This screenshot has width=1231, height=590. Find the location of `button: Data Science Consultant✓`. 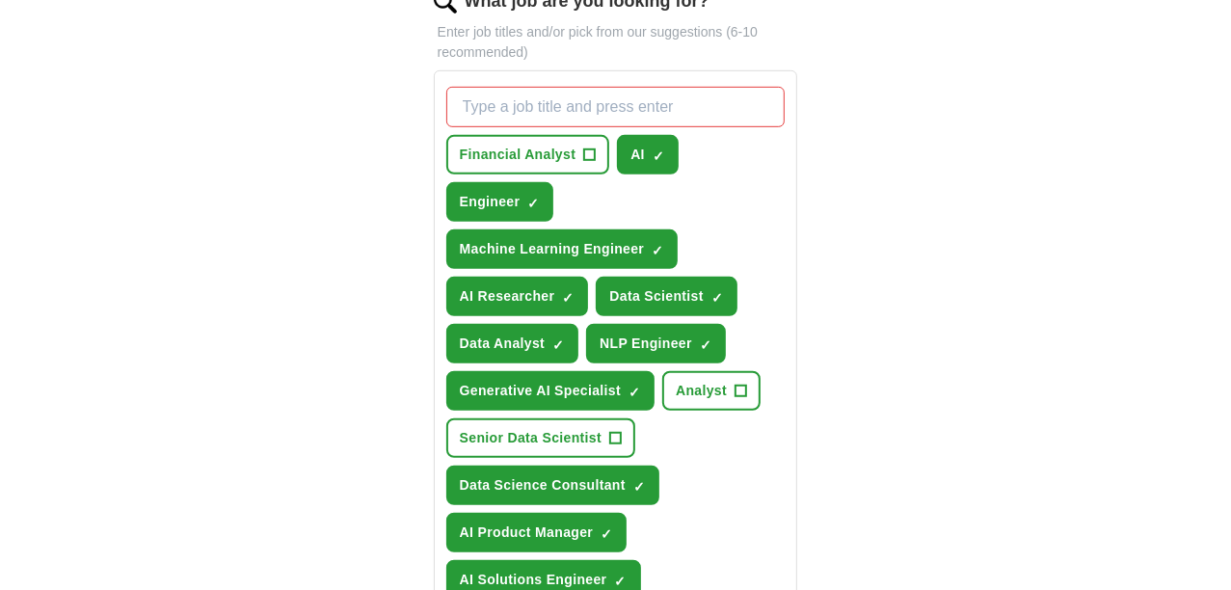

button: Data Science Consultant✓ is located at coordinates (552, 485).